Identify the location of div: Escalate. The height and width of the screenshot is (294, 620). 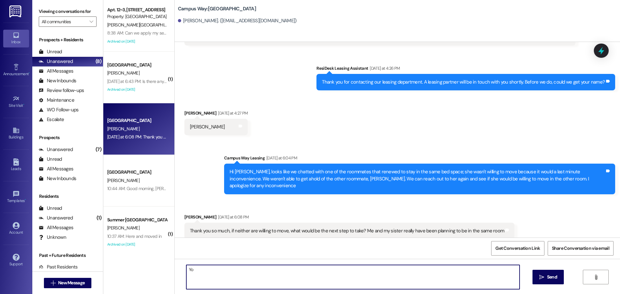
(51, 119).